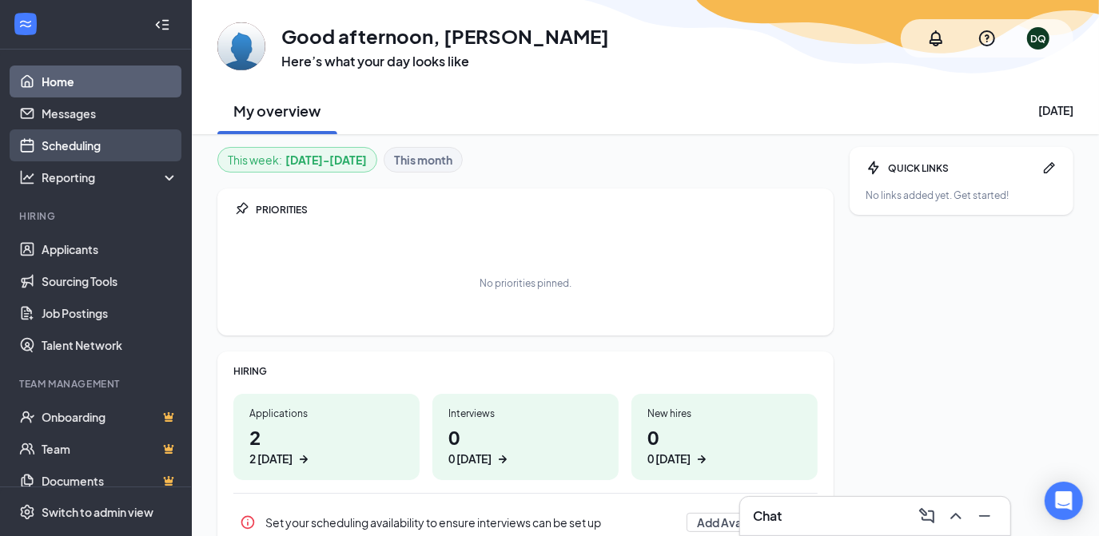  What do you see at coordinates (525, 371) in the screenshot?
I see `div: HIRING` at bounding box center [525, 371].